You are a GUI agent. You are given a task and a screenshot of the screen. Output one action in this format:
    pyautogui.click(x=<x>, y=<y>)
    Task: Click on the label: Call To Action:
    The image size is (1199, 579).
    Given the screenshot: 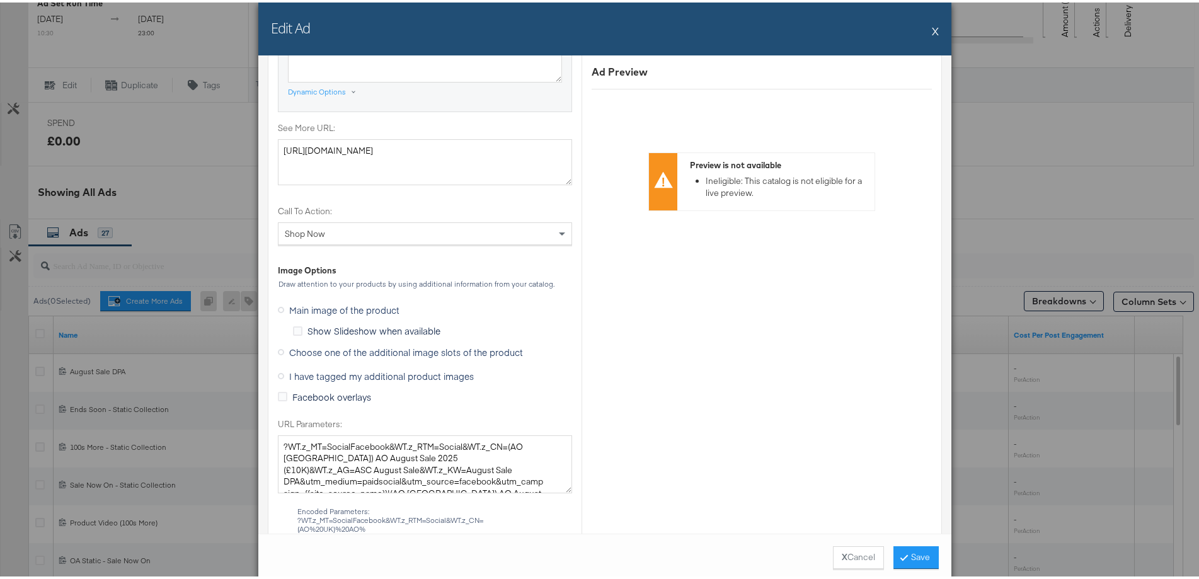 What is the action you would take?
    pyautogui.click(x=425, y=209)
    